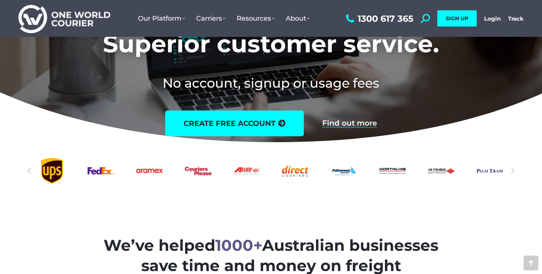  Describe the element at coordinates (101, 171) in the screenshot. I see `div: 5 / 25` at that location.